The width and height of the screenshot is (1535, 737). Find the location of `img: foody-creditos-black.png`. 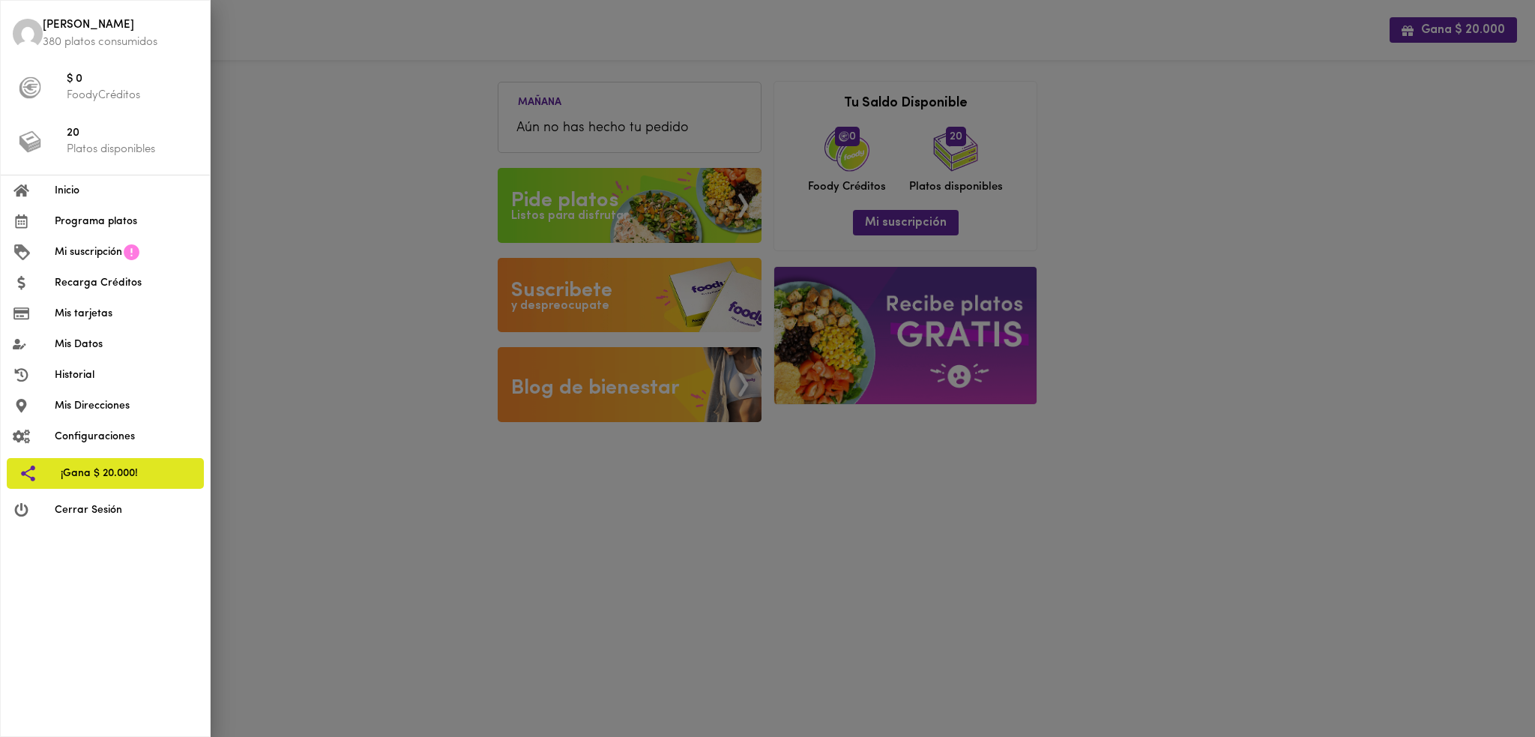

img: foody-creditos-black.png is located at coordinates (30, 88).